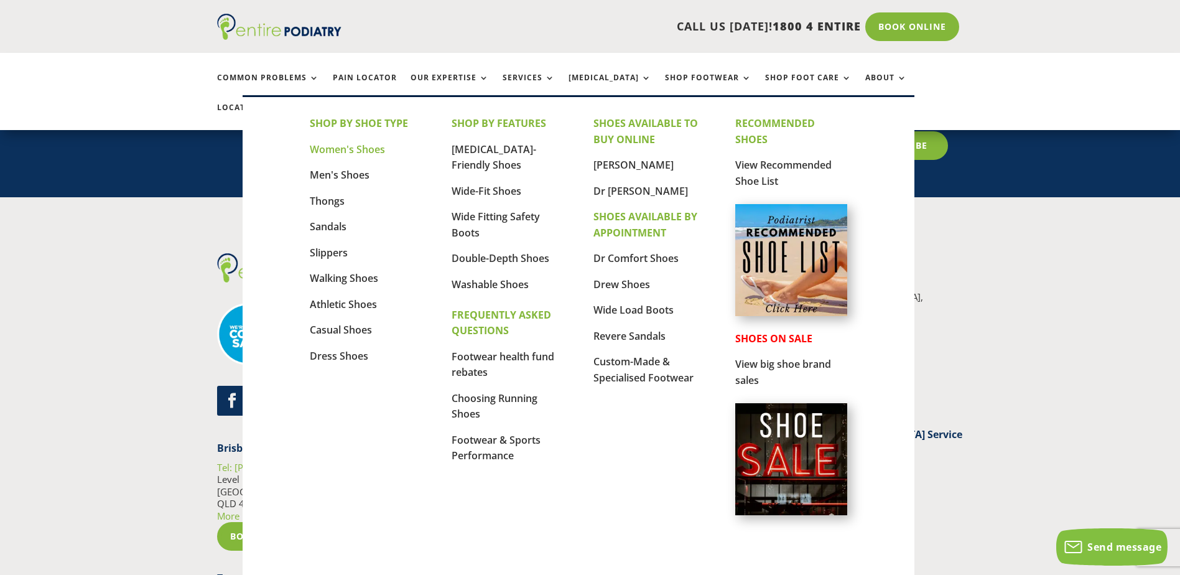 The height and width of the screenshot is (575, 1180). Describe the element at coordinates (248, 334) in the screenshot. I see `img: covid-safe-logo` at that location.